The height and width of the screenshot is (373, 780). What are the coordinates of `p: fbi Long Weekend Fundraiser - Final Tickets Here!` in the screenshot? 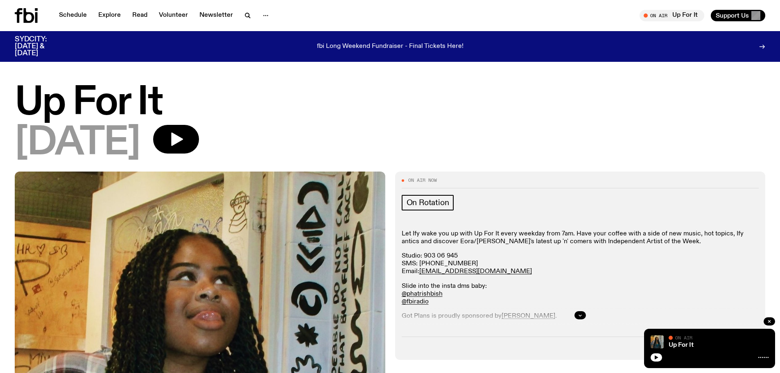 It's located at (390, 47).